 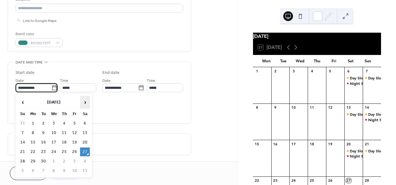 What do you see at coordinates (348, 108) in the screenshot?
I see `div: 13` at bounding box center [348, 108].